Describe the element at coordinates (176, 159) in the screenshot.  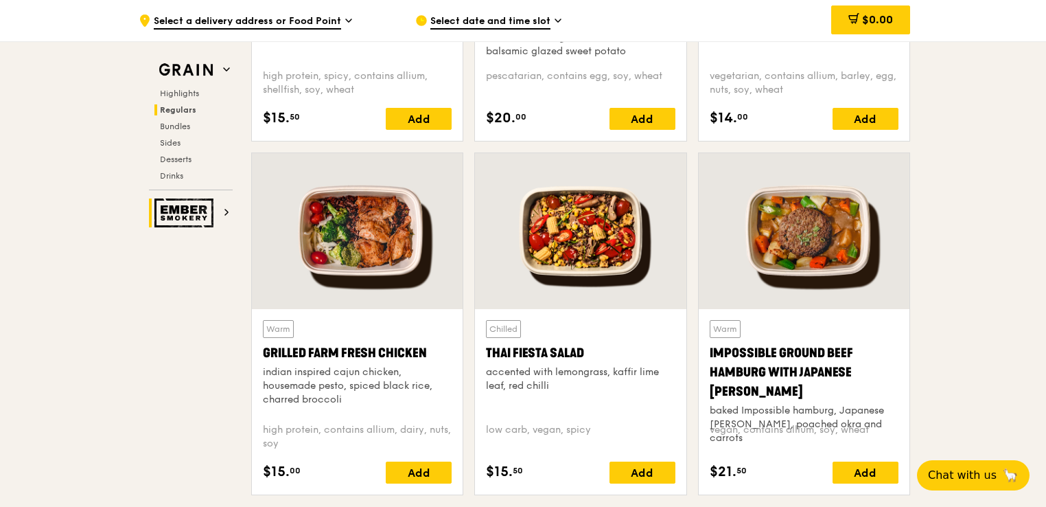
I see `span: Desserts` at that location.